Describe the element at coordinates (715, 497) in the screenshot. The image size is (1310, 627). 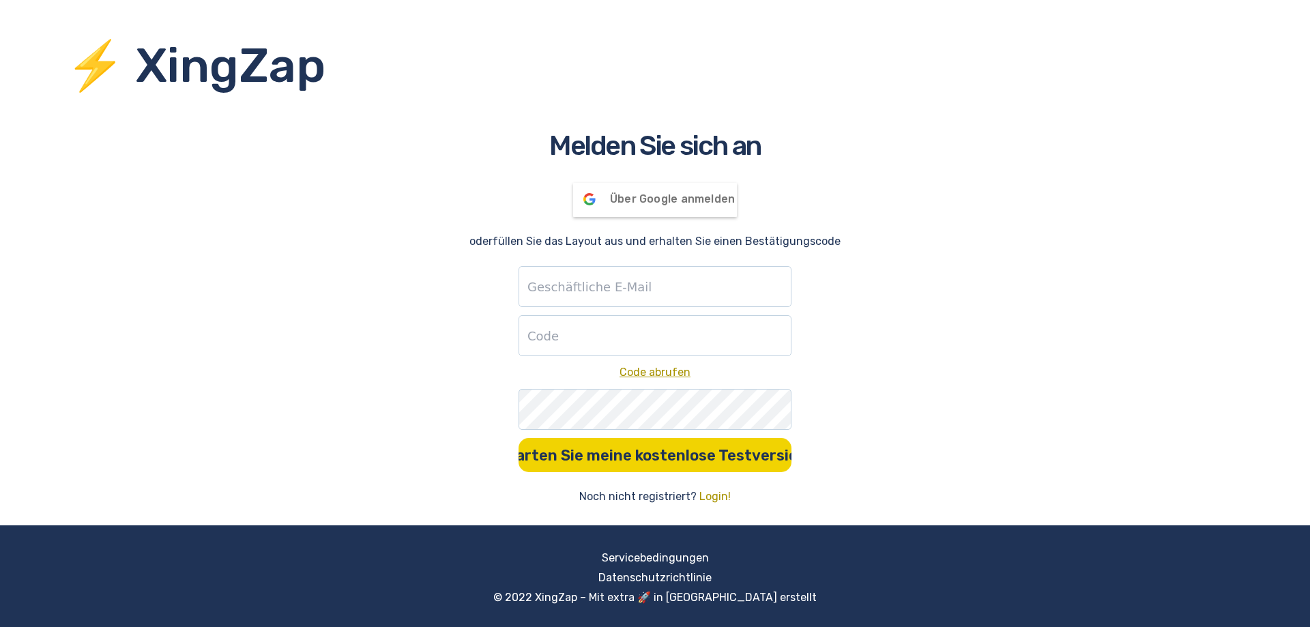
I see `a: Login!` at that location.